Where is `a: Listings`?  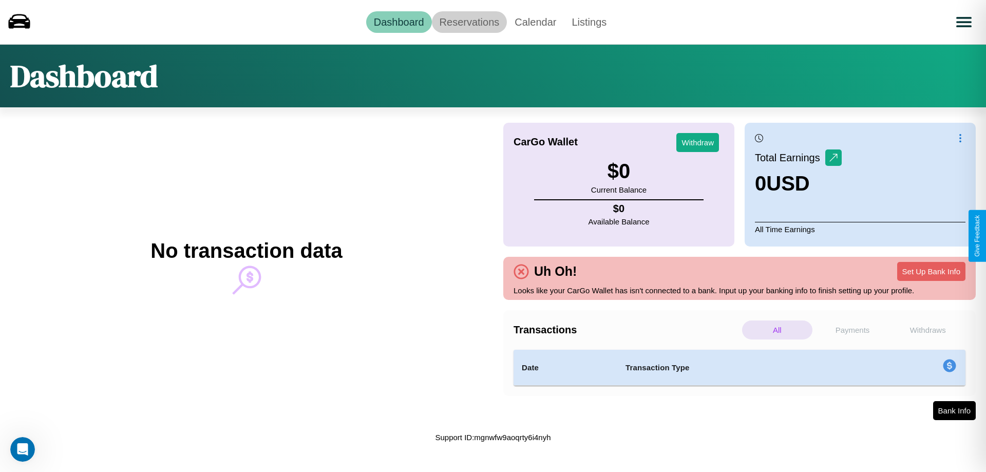
a: Listings is located at coordinates (589, 22).